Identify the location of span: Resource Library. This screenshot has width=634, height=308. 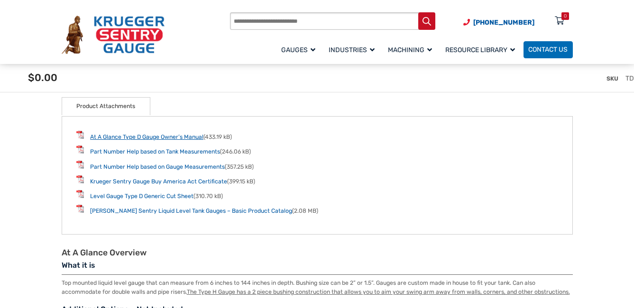
(480, 50).